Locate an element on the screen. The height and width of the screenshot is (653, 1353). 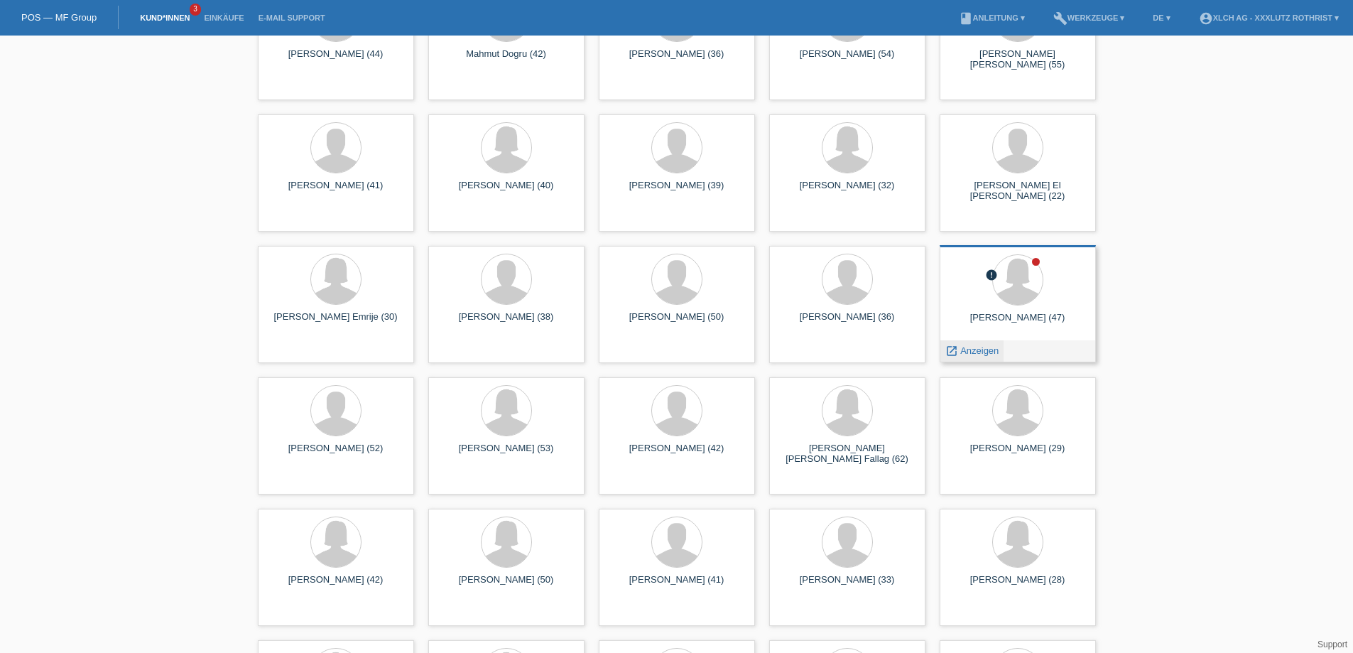
div: Mahmut Dogru (42) is located at coordinates (507, 60).